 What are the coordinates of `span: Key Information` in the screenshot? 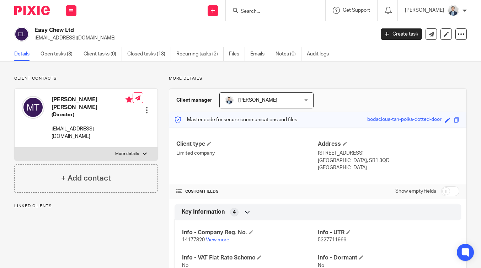 It's located at (203, 212).